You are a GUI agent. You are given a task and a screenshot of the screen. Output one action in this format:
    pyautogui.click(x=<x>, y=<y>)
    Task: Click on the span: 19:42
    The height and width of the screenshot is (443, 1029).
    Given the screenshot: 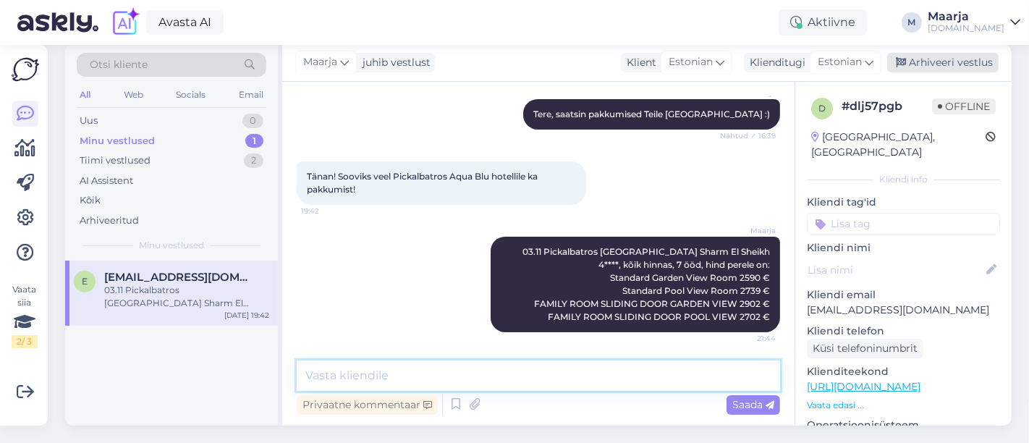 What is the action you would take?
    pyautogui.click(x=328, y=211)
    